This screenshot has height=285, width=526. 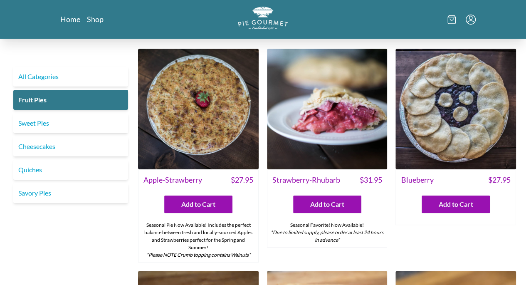 I want to click on a: Strawberry-Rhubarb, so click(x=327, y=109).